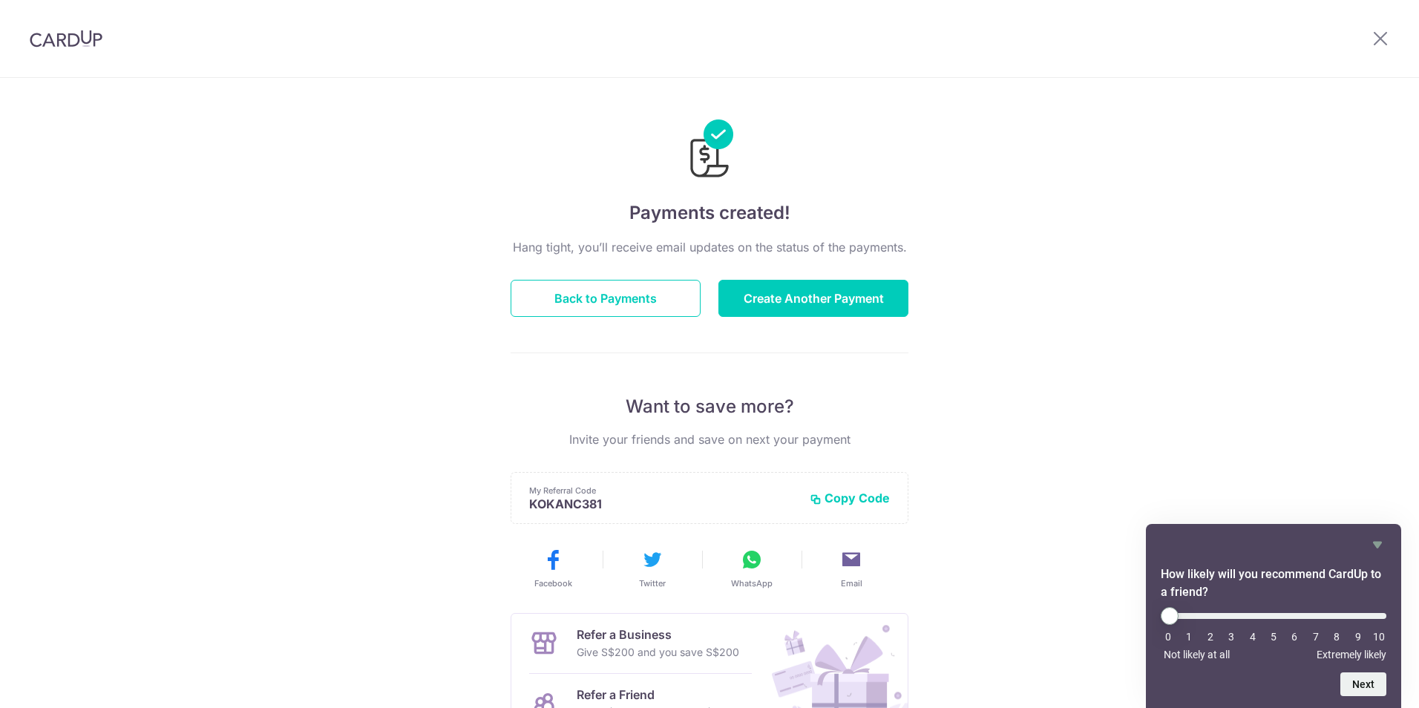 This screenshot has height=708, width=1419. Describe the element at coordinates (710, 407) in the screenshot. I see `p: Want to save more?` at that location.